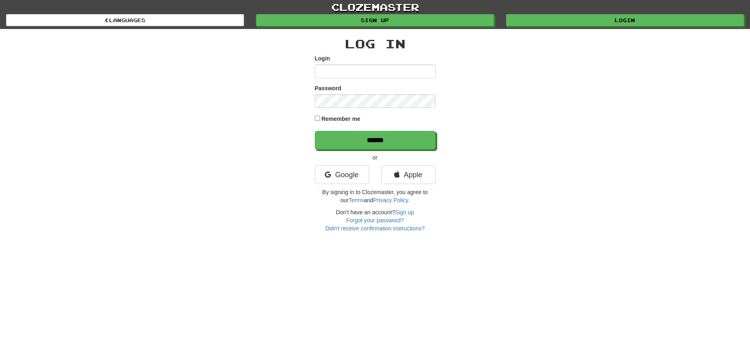 The image size is (750, 350). What do you see at coordinates (375, 43) in the screenshot?
I see `h2: Log In` at bounding box center [375, 43].